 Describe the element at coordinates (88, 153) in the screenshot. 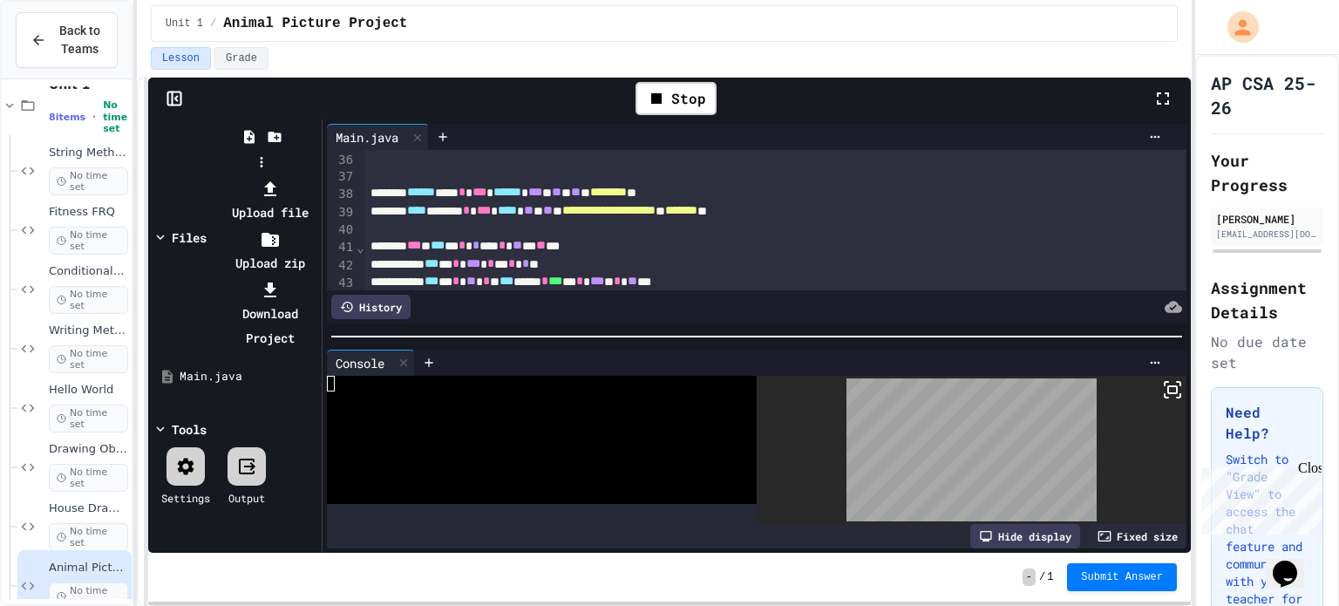

I see `span: String Methods Examples` at that location.